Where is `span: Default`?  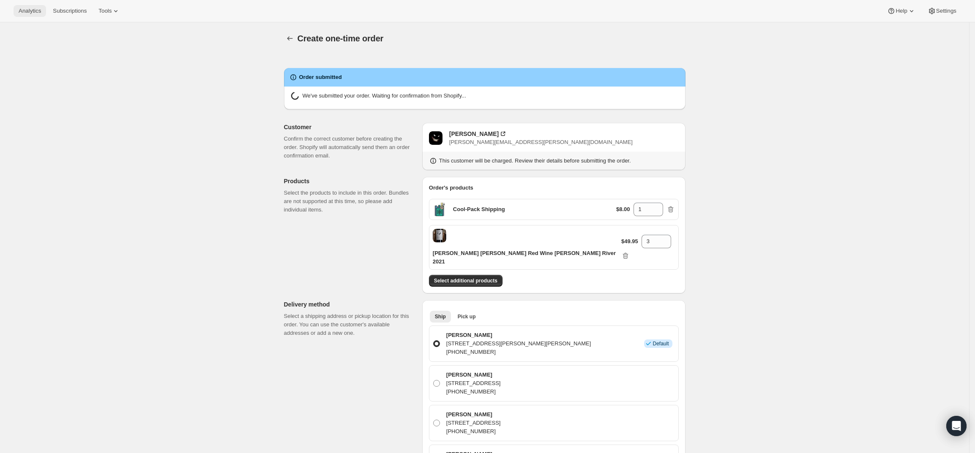
span: Default is located at coordinates (660, 344).